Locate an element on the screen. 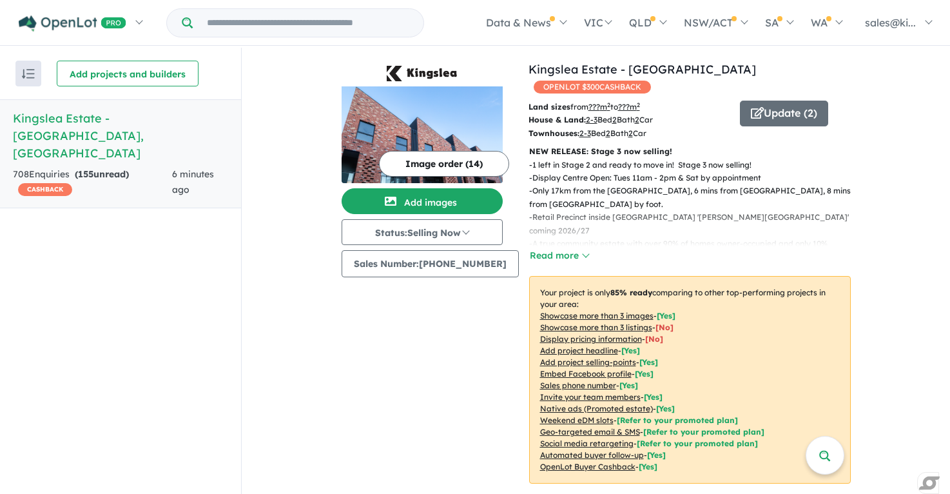 The height and width of the screenshot is (494, 950). u: Invite your team members is located at coordinates (590, 396).